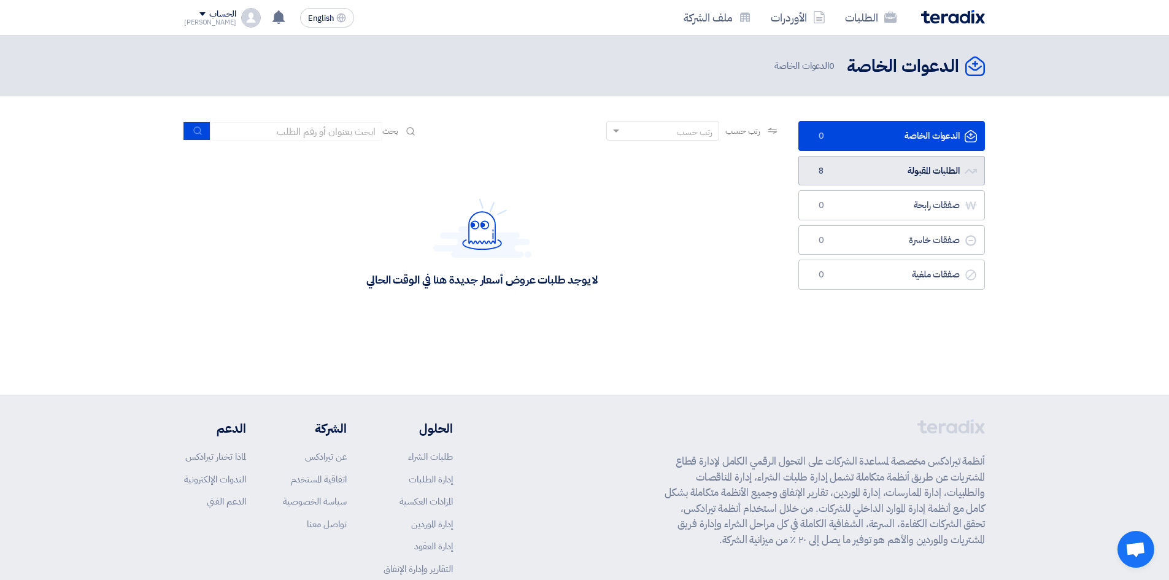 This screenshot has height=580, width=1169. I want to click on a: صفقات رابحة0, so click(892, 205).